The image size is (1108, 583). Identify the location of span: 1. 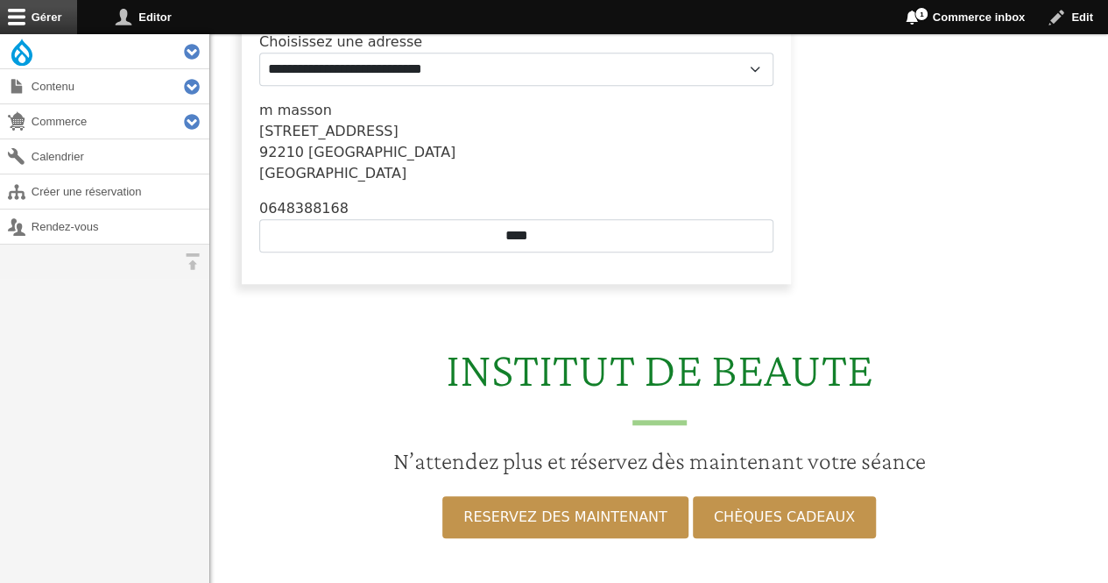
(922, 14).